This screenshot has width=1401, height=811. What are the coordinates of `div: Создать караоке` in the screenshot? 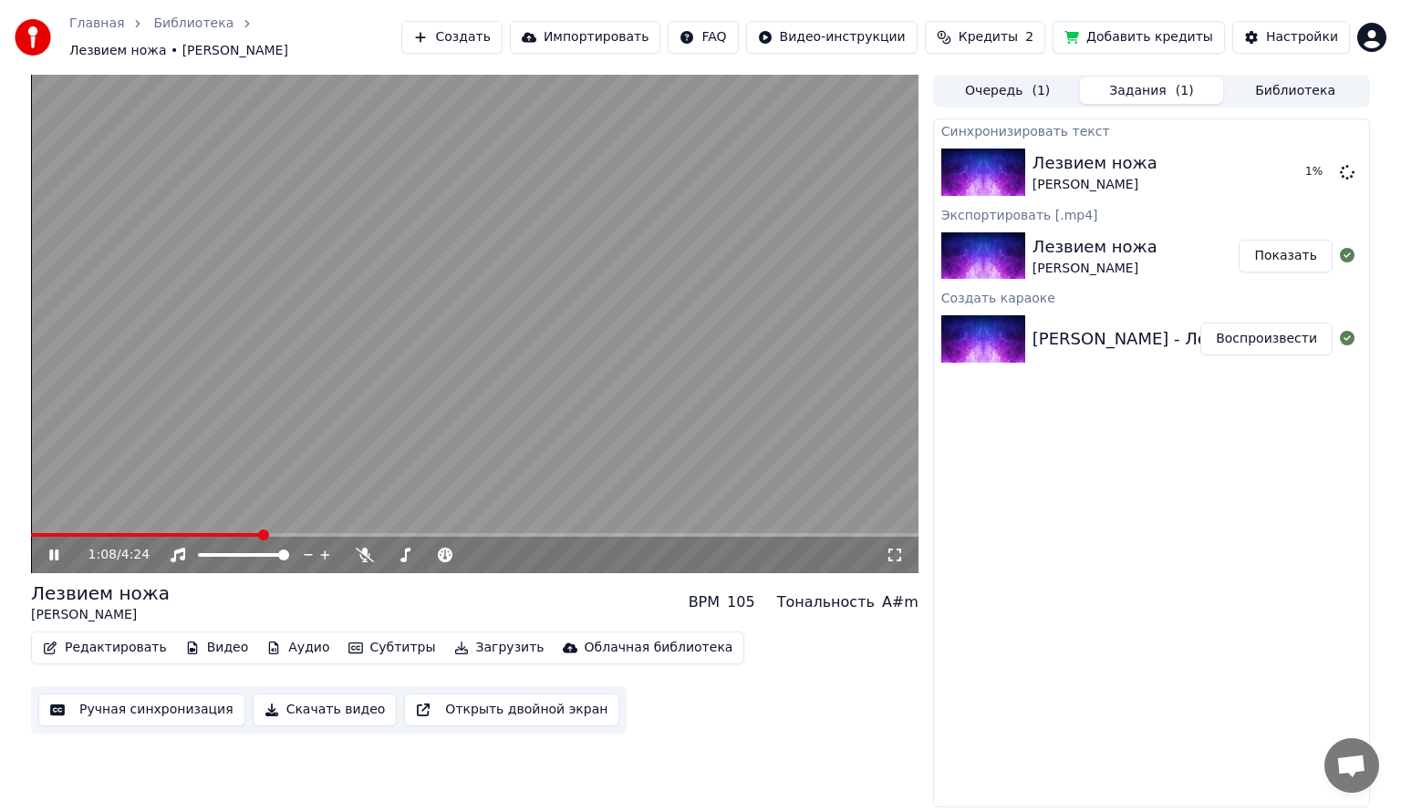 It's located at (1151, 297).